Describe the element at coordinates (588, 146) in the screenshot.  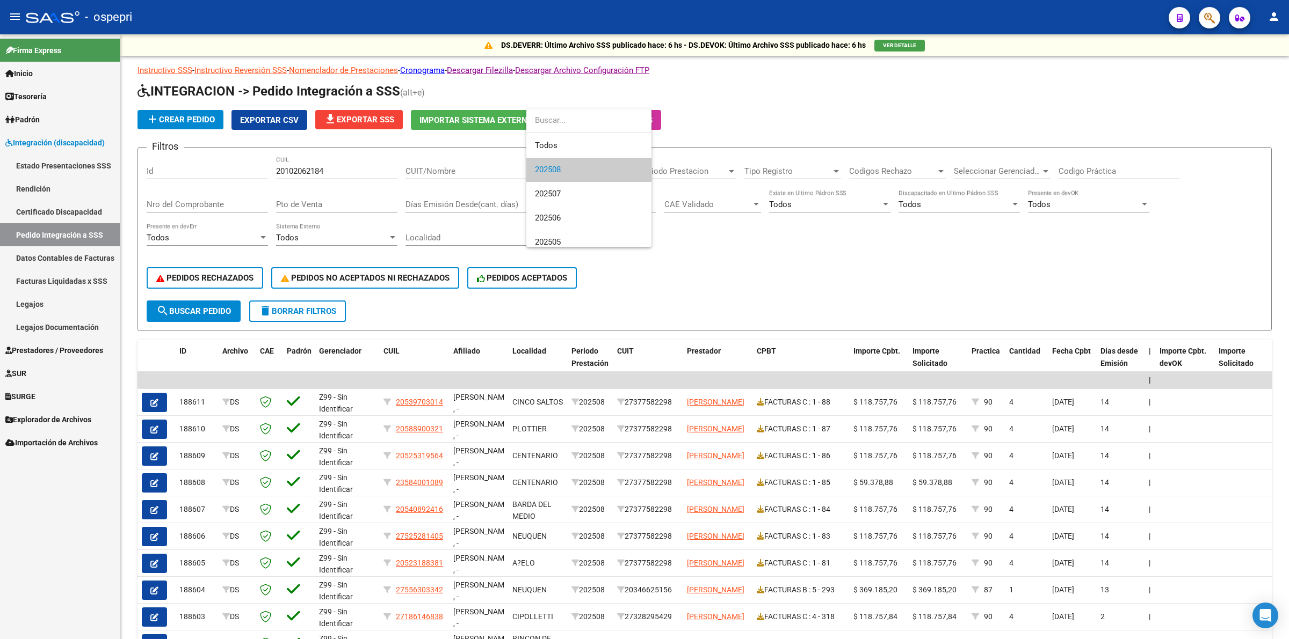
I see `span: Todos` at that location.